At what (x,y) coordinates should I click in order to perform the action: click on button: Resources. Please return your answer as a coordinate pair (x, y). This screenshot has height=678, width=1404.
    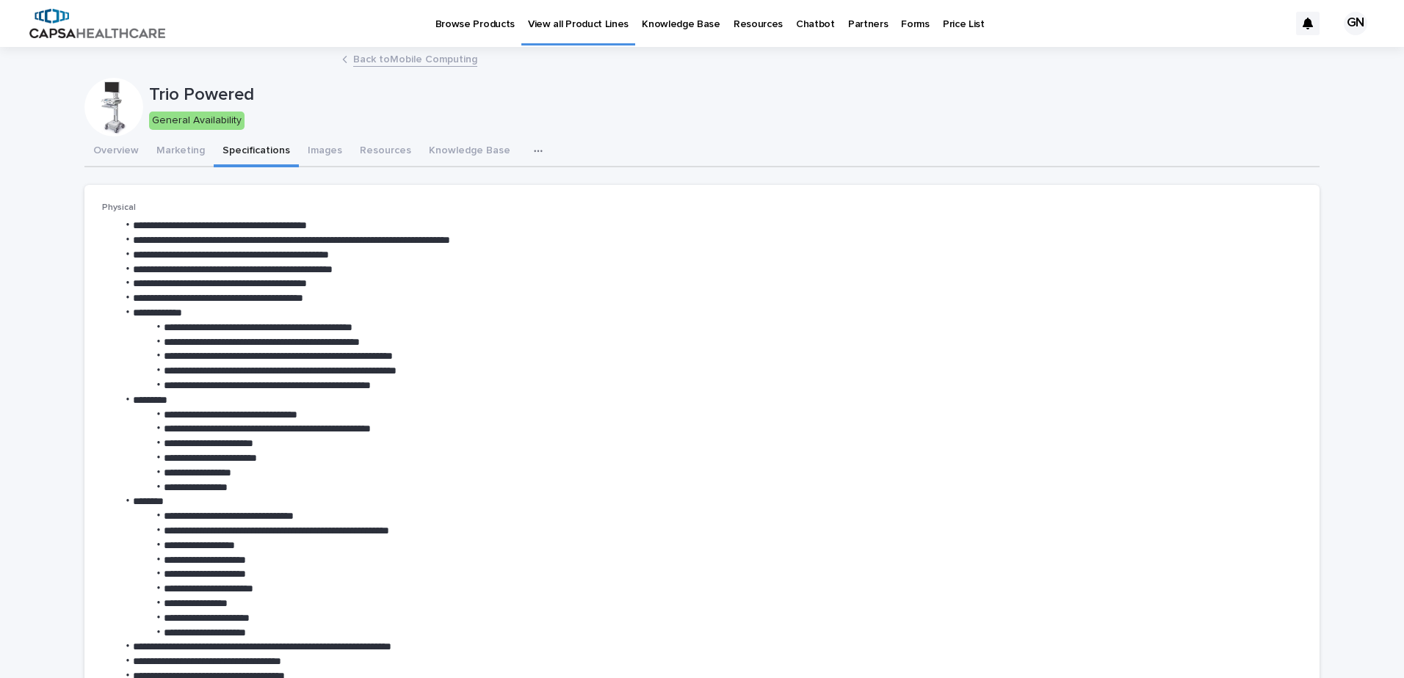
    Looking at the image, I should click on (385, 152).